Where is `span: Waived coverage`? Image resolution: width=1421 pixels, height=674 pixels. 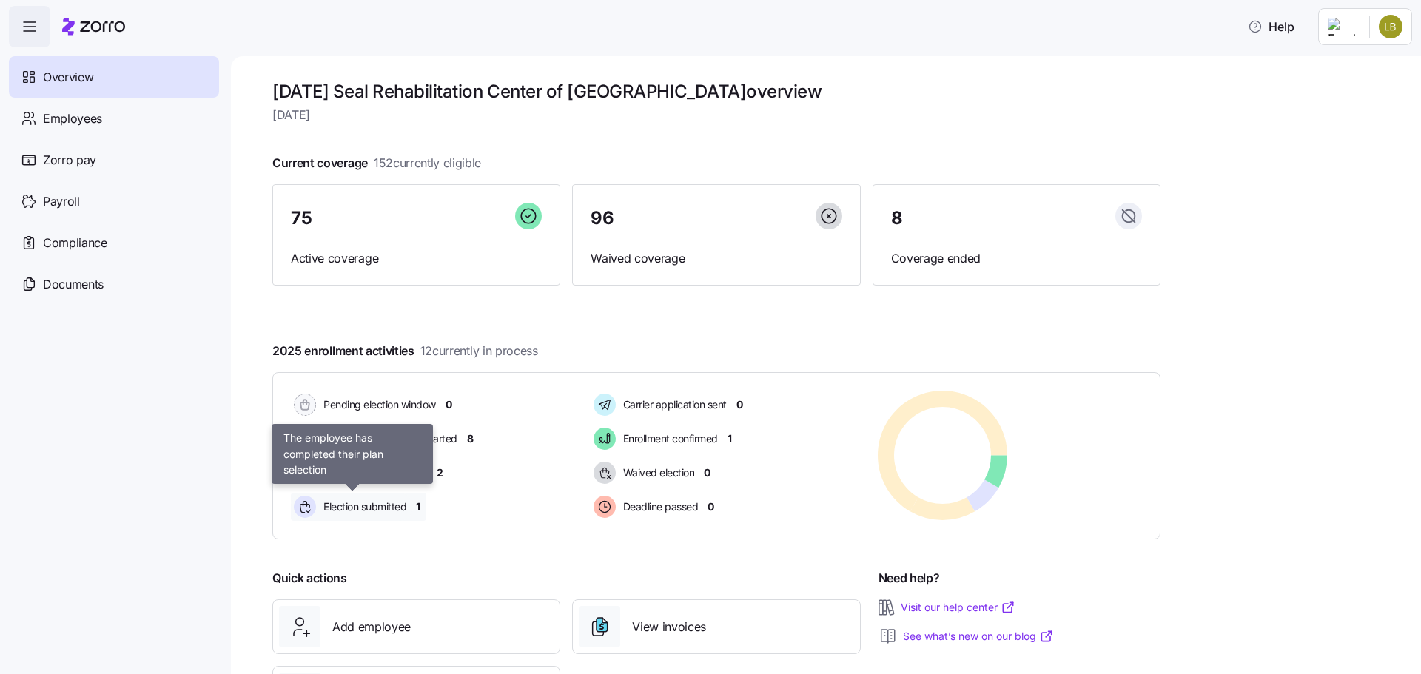
span: Waived coverage is located at coordinates (716, 258).